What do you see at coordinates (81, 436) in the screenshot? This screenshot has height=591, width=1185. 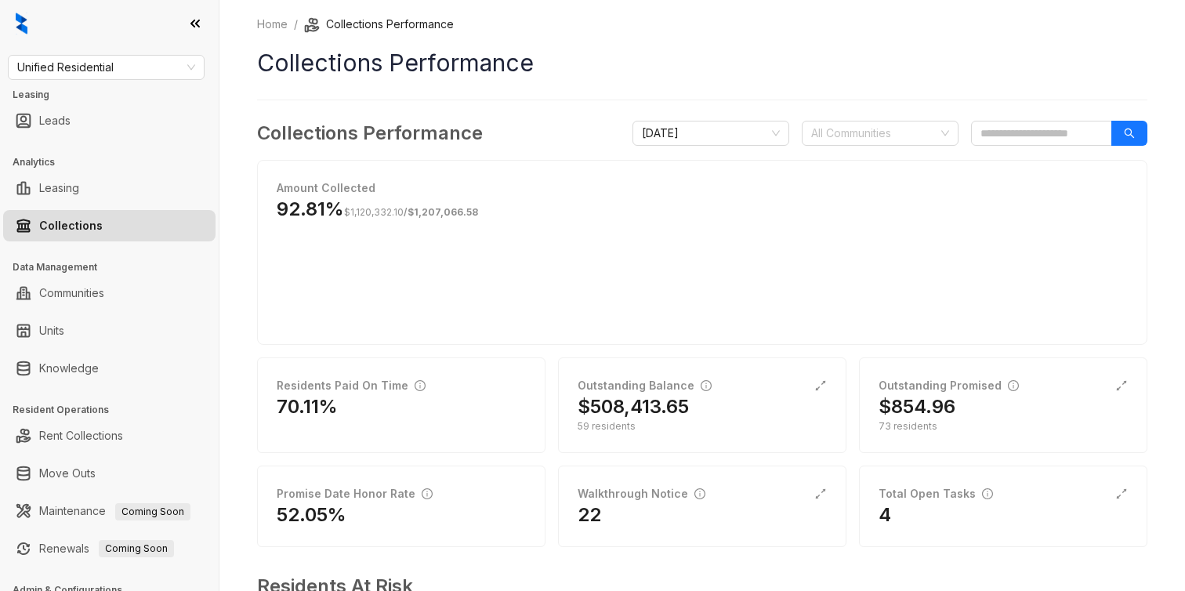 I see `a: Rent Collections` at bounding box center [81, 436].